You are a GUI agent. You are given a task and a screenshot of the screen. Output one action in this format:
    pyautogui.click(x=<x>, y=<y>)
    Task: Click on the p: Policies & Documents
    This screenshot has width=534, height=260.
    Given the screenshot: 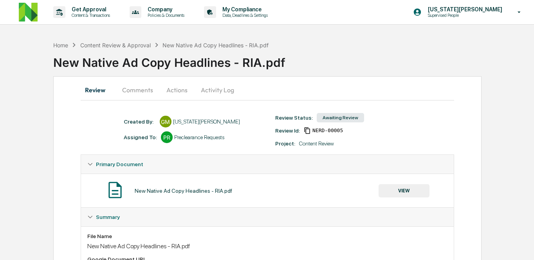 What is the action you would take?
    pyautogui.click(x=165, y=15)
    